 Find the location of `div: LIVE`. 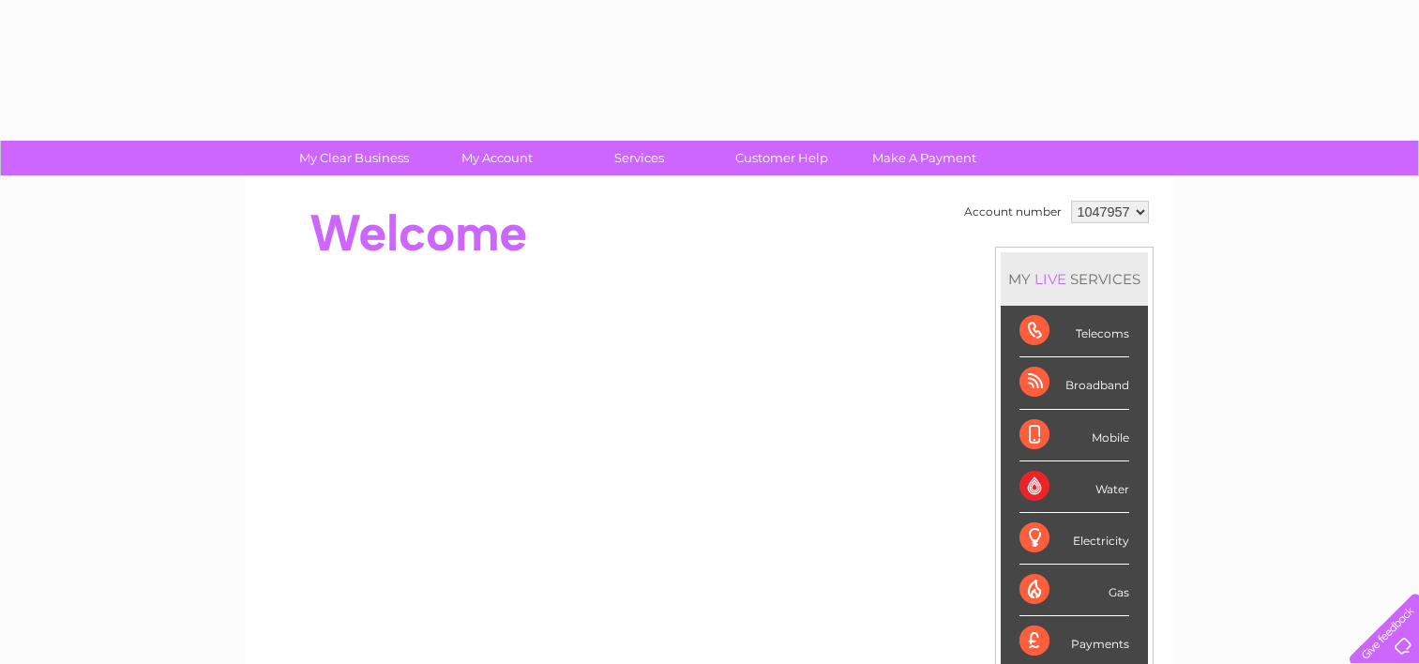

div: LIVE is located at coordinates (1051, 279).